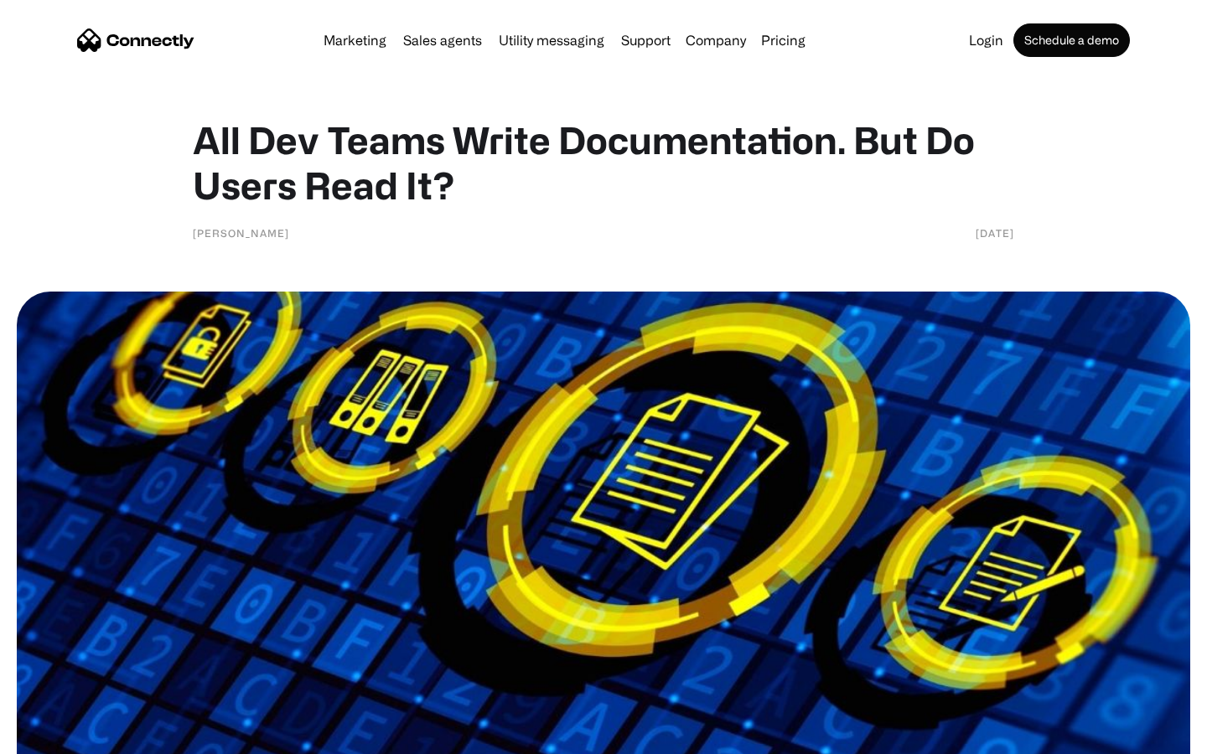 The width and height of the screenshot is (1207, 754). I want to click on a: Login, so click(986, 40).